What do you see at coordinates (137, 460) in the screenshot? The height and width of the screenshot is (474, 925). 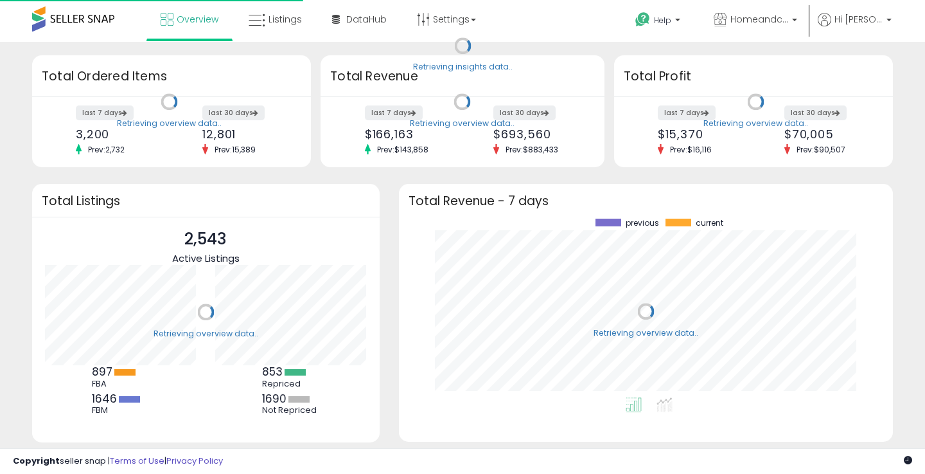 I see `a: Terms of Use` at bounding box center [137, 460].